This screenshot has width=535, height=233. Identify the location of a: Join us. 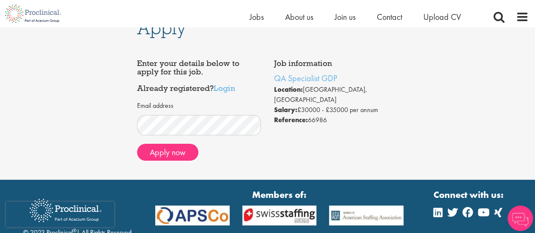
(345, 17).